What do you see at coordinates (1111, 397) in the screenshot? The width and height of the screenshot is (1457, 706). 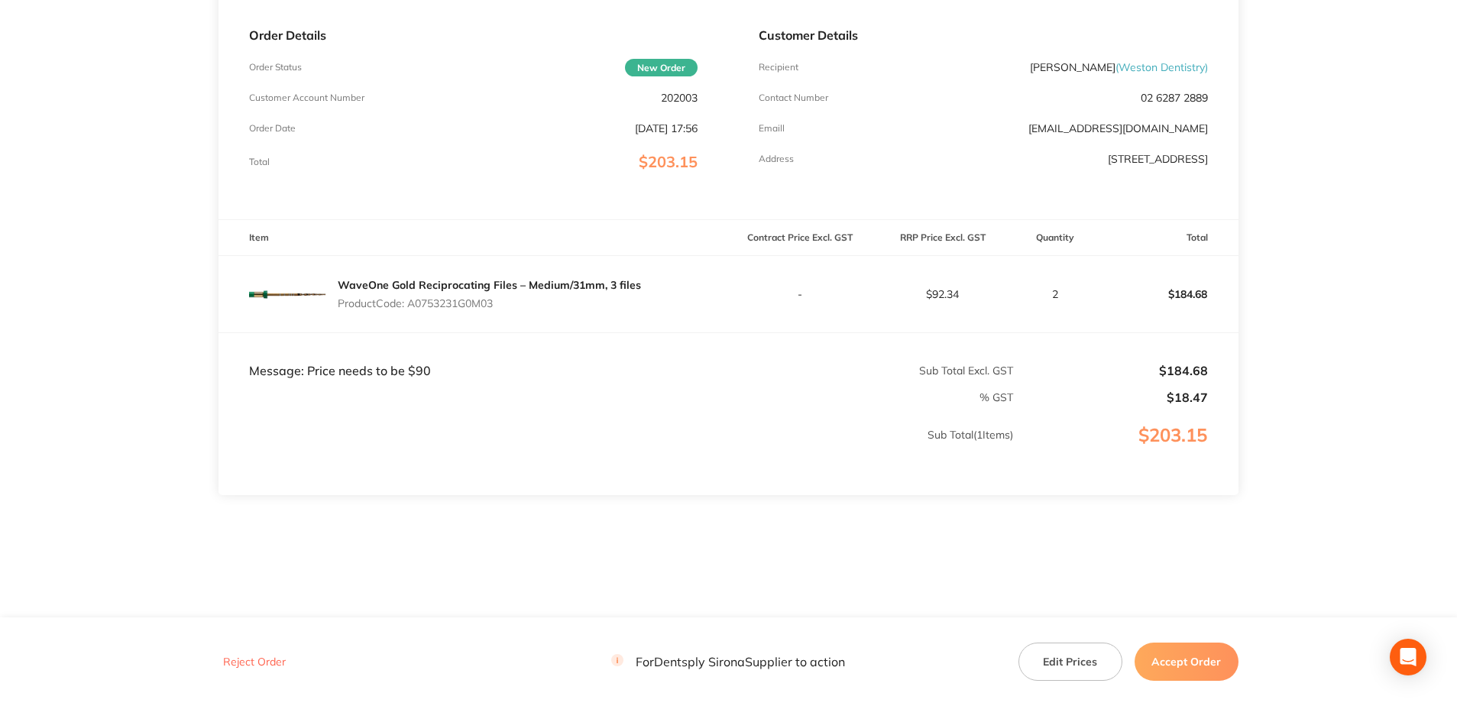 I see `p: $18.47` at bounding box center [1111, 397].